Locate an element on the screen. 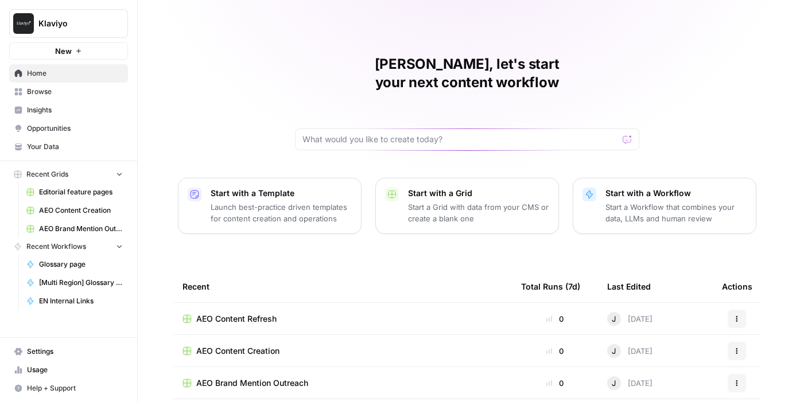  span: Editorial feature pages is located at coordinates (81, 192).